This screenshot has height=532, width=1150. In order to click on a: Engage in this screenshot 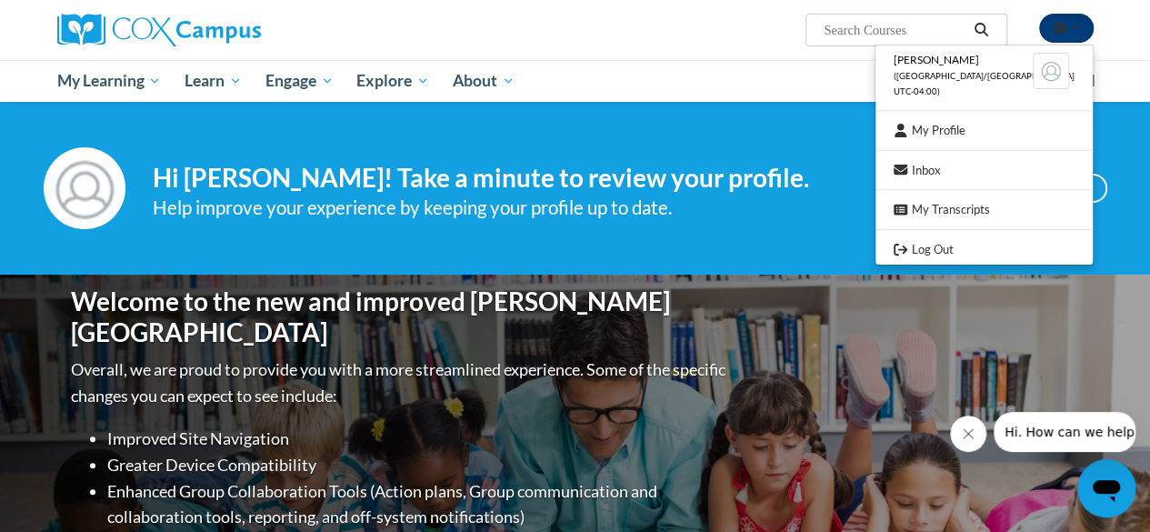, I will do `click(299, 81)`.